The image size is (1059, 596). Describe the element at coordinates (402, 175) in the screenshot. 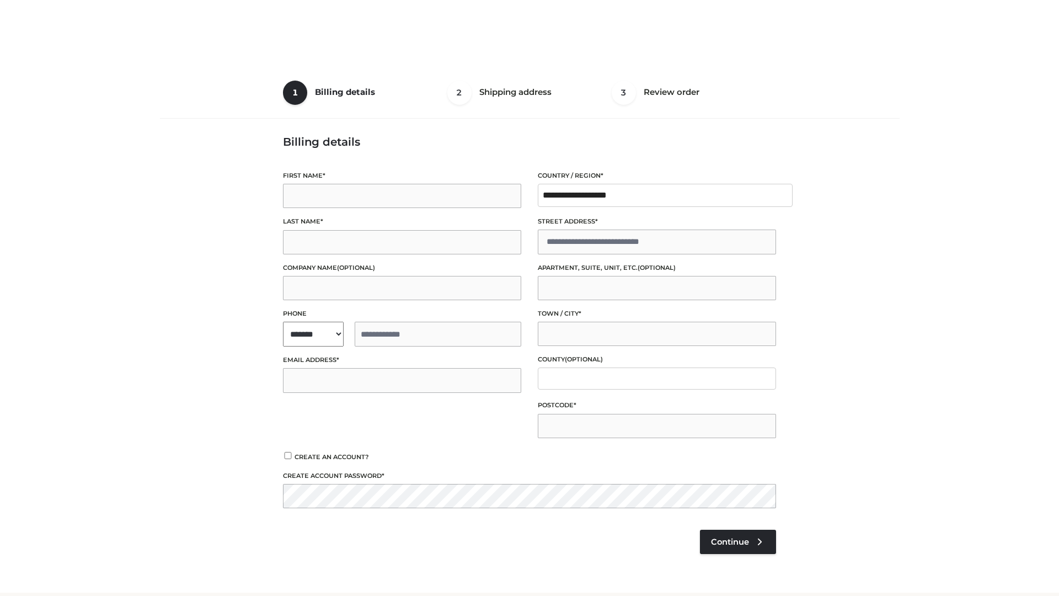

I see `label: First name` at that location.